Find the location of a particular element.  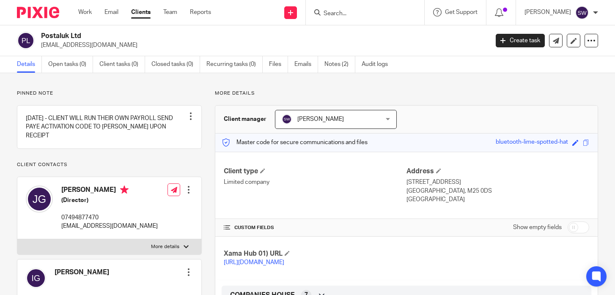

p: Limited company is located at coordinates (315, 182).